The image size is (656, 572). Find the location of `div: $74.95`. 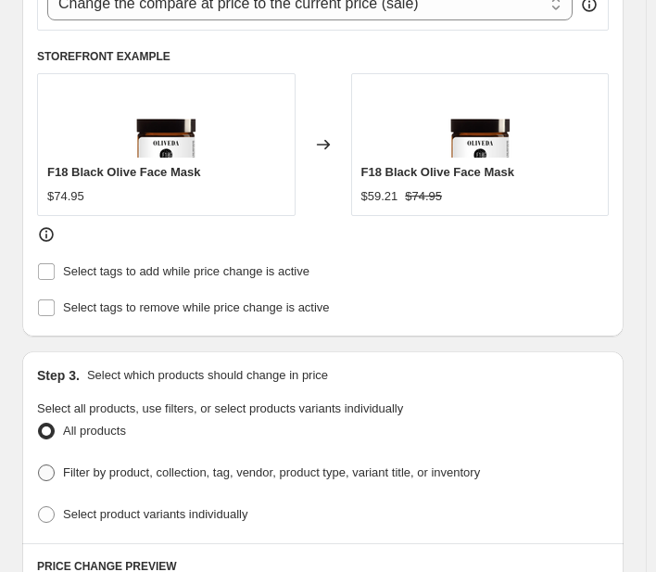

div: $74.95 is located at coordinates (66, 196).